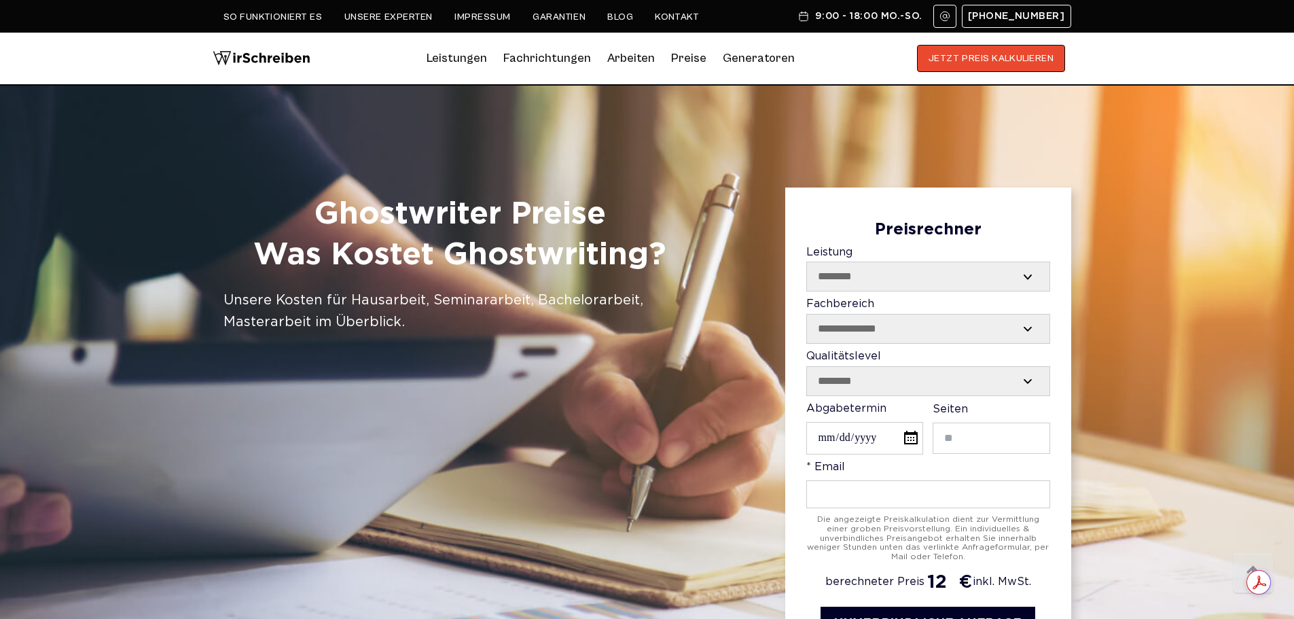 This screenshot has height=619, width=1294. I want to click on img: logo wirschreiben, so click(262, 58).